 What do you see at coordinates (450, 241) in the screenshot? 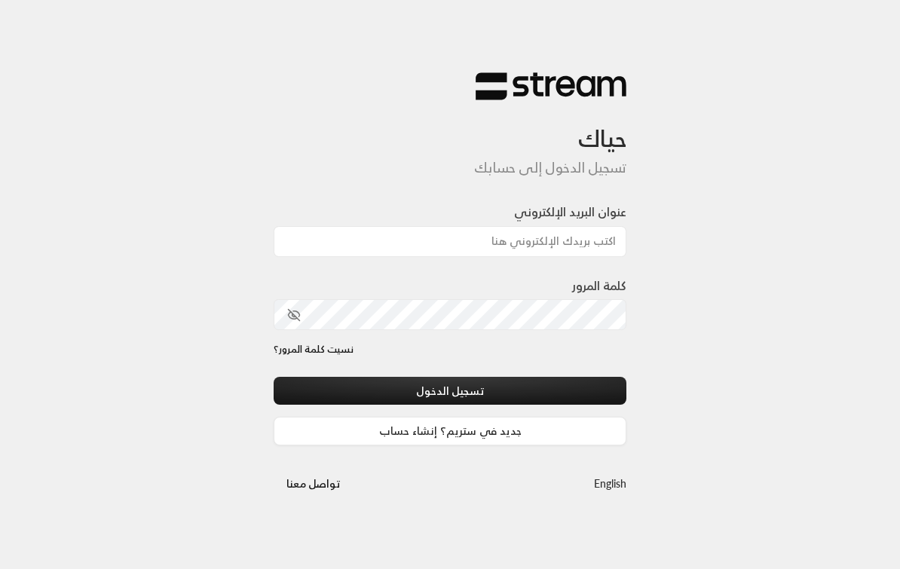
I see `input: اكتب بريدك الإلكتروني هنا` at bounding box center [450, 241].